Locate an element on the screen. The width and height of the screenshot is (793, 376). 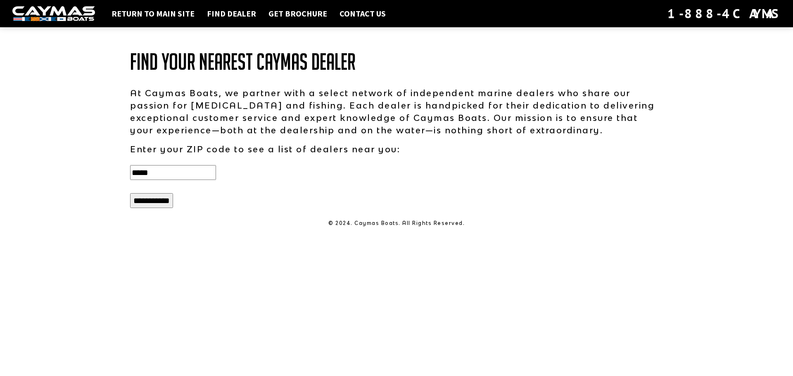
h1: Find Your Nearest Caymas Dealer is located at coordinates (396, 62).